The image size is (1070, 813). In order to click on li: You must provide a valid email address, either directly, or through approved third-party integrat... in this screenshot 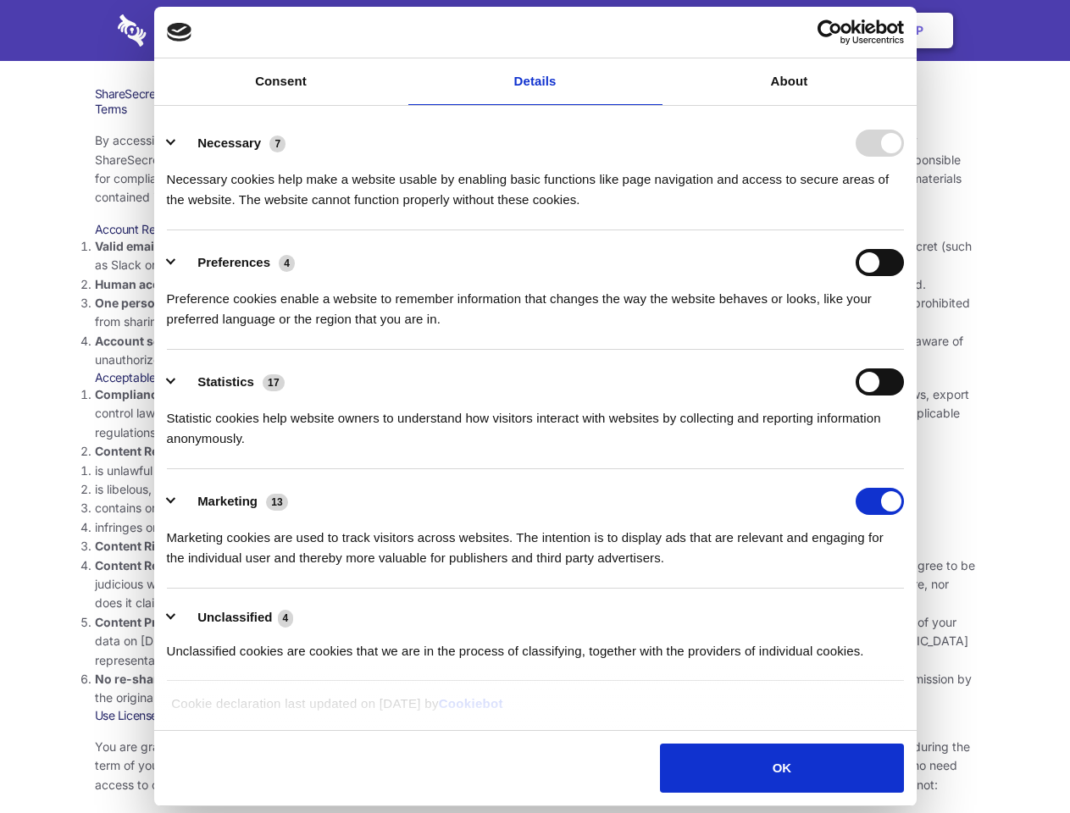, I will do `click(535, 256)`.